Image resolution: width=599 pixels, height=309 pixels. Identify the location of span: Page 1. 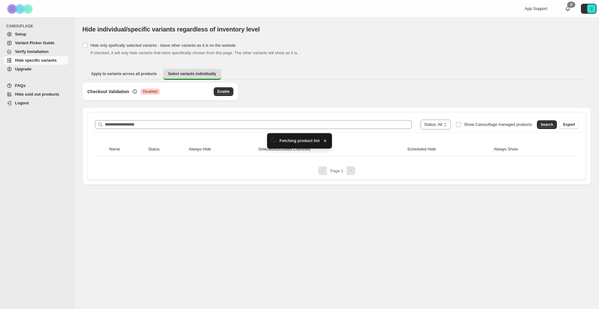
(337, 171).